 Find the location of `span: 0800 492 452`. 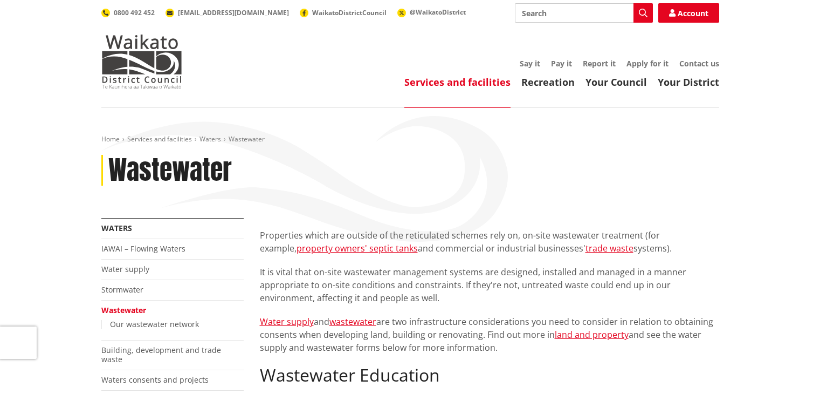

span: 0800 492 452 is located at coordinates (134, 12).